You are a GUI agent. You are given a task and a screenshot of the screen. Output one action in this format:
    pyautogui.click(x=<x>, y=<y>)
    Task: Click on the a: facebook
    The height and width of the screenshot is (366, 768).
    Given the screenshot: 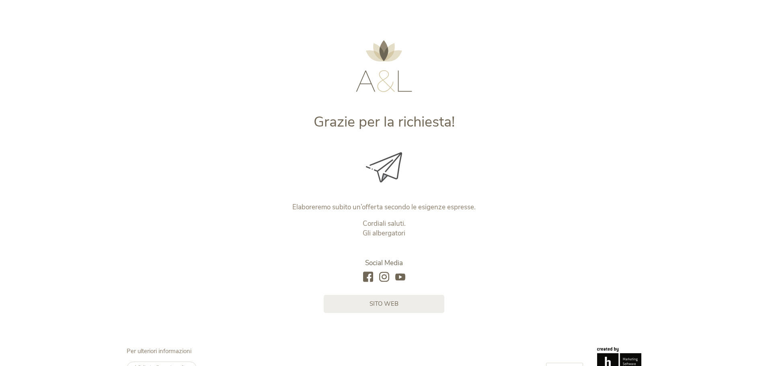 What is the action you would take?
    pyautogui.click(x=368, y=277)
    